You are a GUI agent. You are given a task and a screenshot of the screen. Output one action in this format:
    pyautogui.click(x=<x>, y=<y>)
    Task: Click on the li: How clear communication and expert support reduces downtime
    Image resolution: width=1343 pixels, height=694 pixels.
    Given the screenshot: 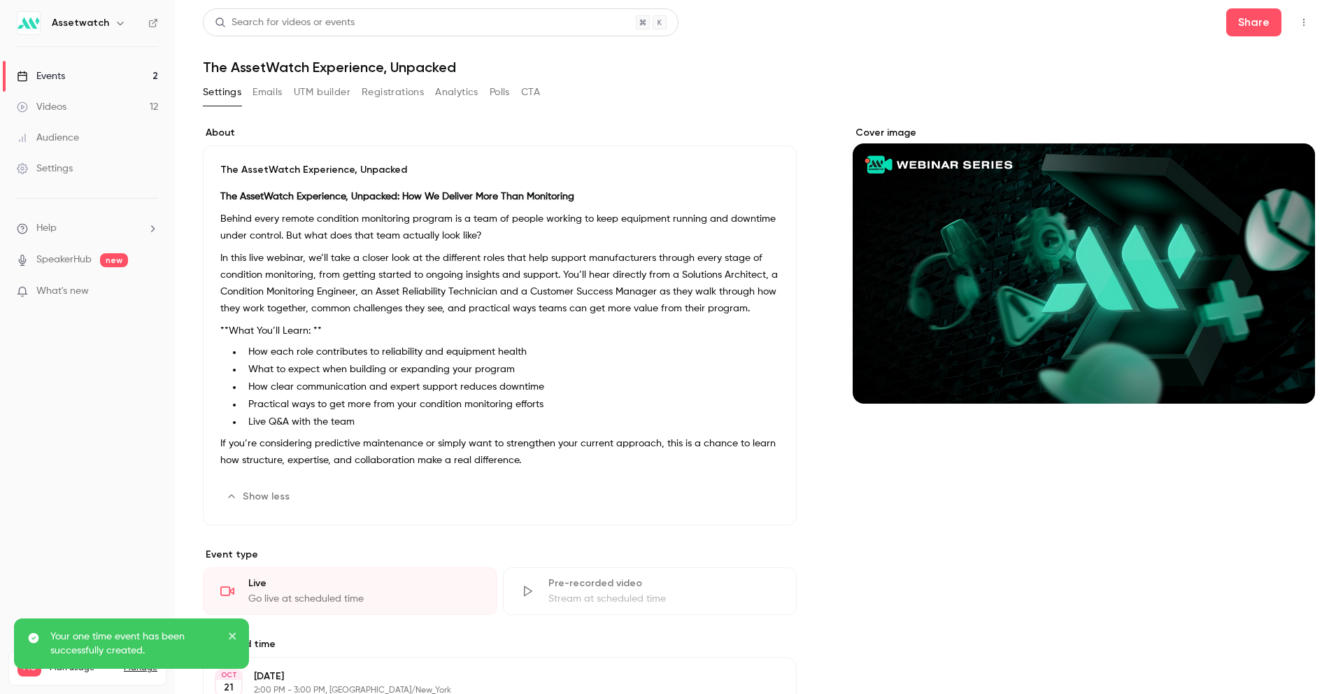 What is the action you would take?
    pyautogui.click(x=511, y=387)
    